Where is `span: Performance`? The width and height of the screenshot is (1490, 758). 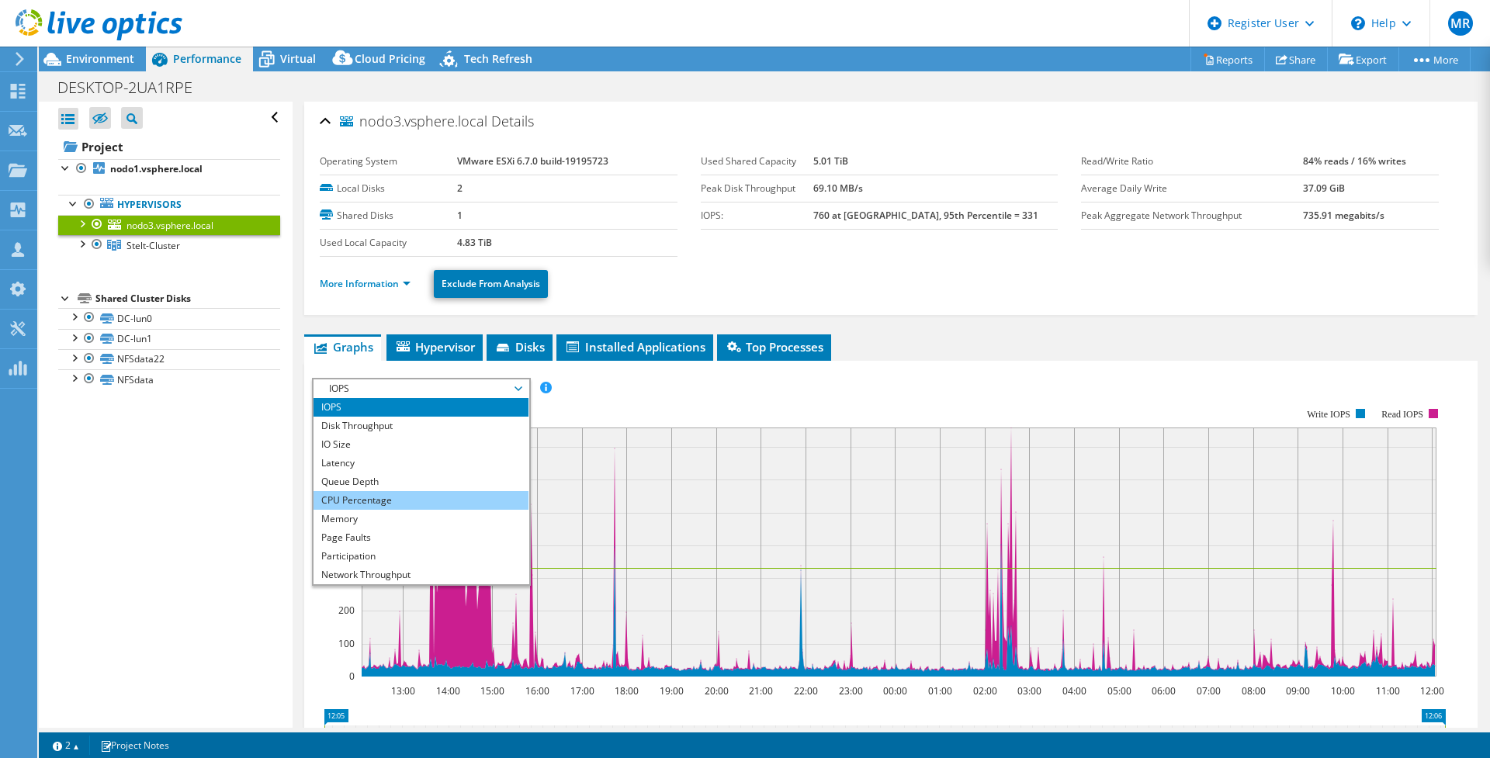
span: Performance is located at coordinates (207, 58).